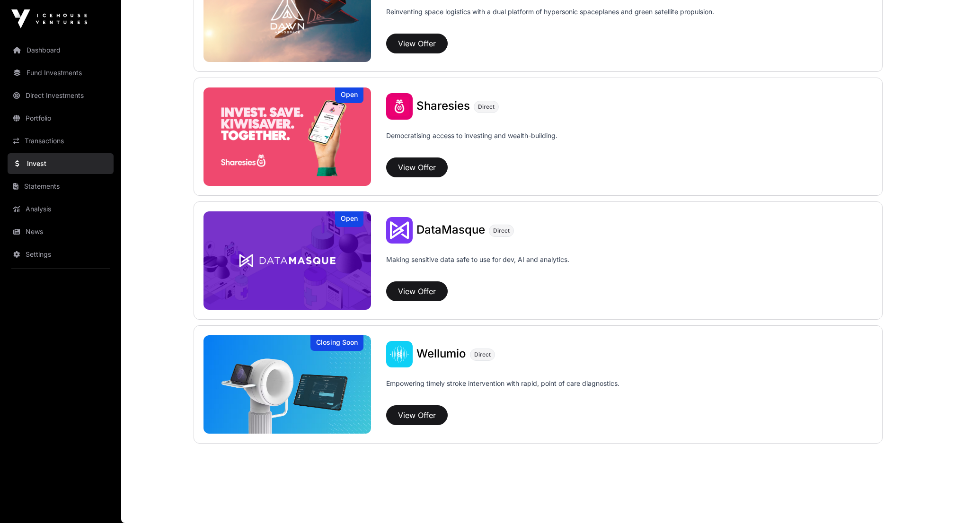  What do you see at coordinates (61, 232) in the screenshot?
I see `a: News` at bounding box center [61, 232].